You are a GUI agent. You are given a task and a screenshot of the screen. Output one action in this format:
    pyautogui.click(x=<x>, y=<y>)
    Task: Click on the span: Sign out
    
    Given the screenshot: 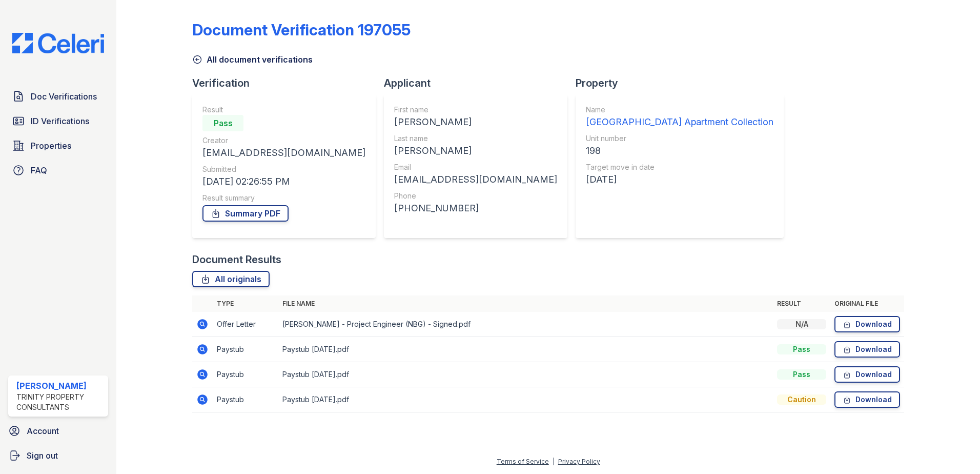 What is the action you would take?
    pyautogui.click(x=42, y=455)
    